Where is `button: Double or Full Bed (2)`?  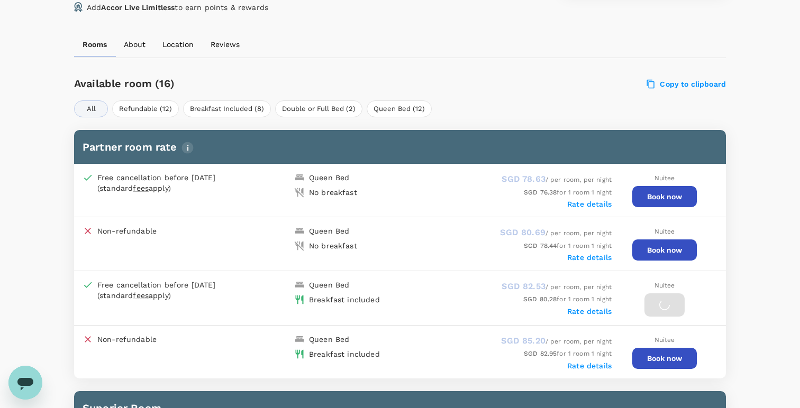 button: Double or Full Bed (2) is located at coordinates (319, 109).